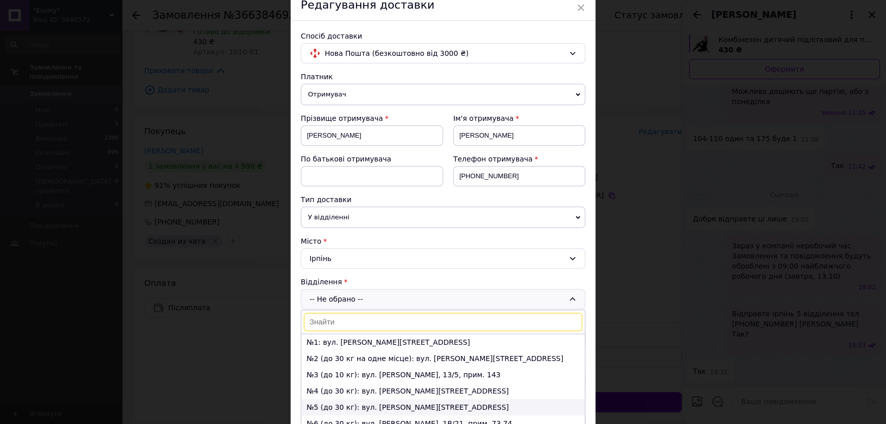  I want to click on span: Отримувач, so click(443, 95).